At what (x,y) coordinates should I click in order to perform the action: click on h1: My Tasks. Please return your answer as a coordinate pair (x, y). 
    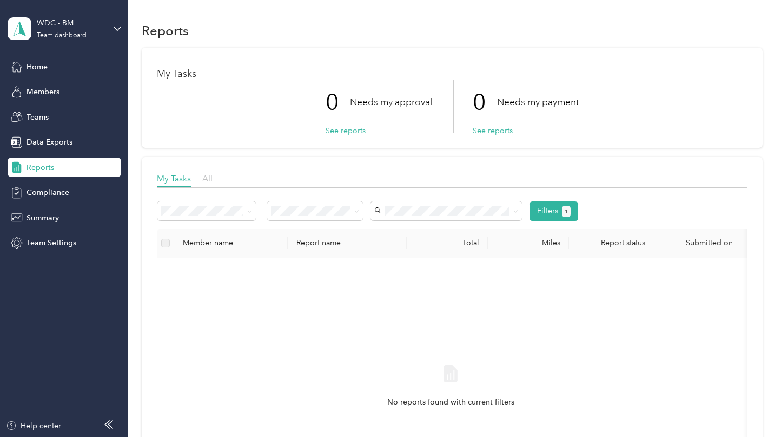
    Looking at the image, I should click on (452, 74).